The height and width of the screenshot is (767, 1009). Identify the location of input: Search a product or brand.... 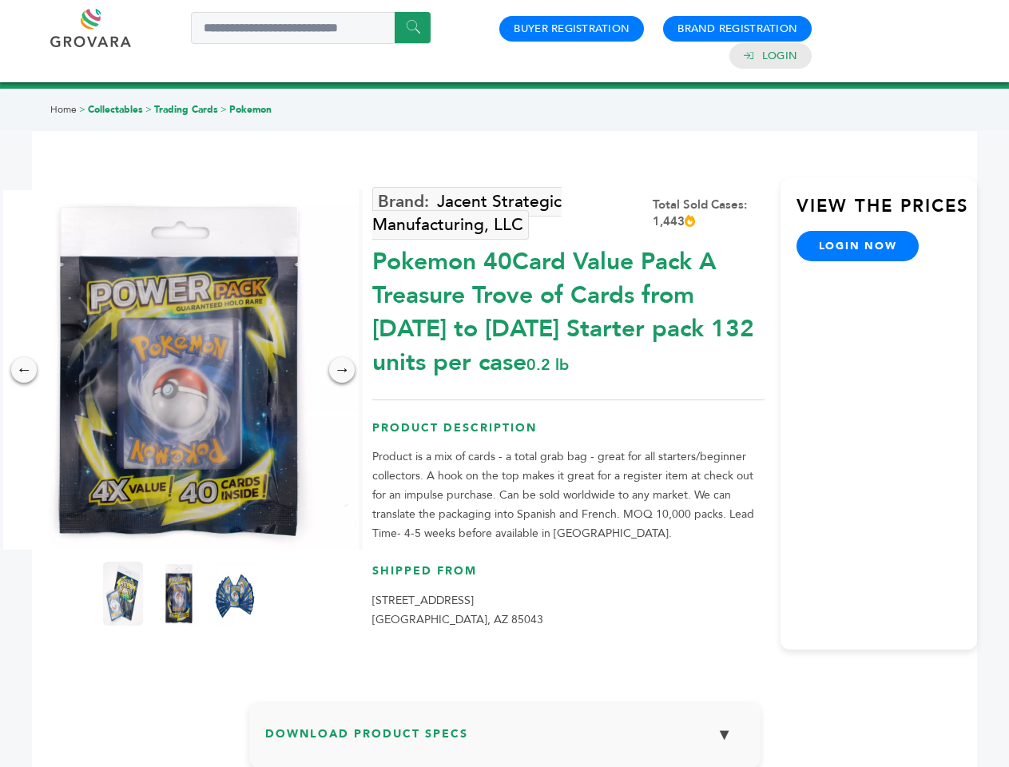
(311, 28).